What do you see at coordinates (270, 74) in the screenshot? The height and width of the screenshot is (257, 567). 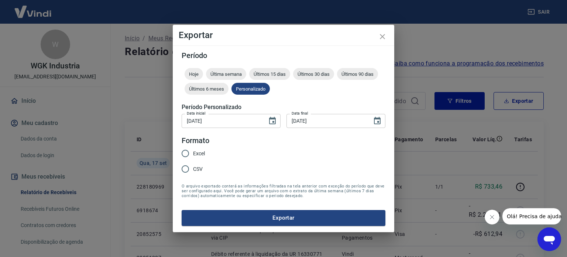 I see `div: Últimos 15 dias` at bounding box center [270, 74].